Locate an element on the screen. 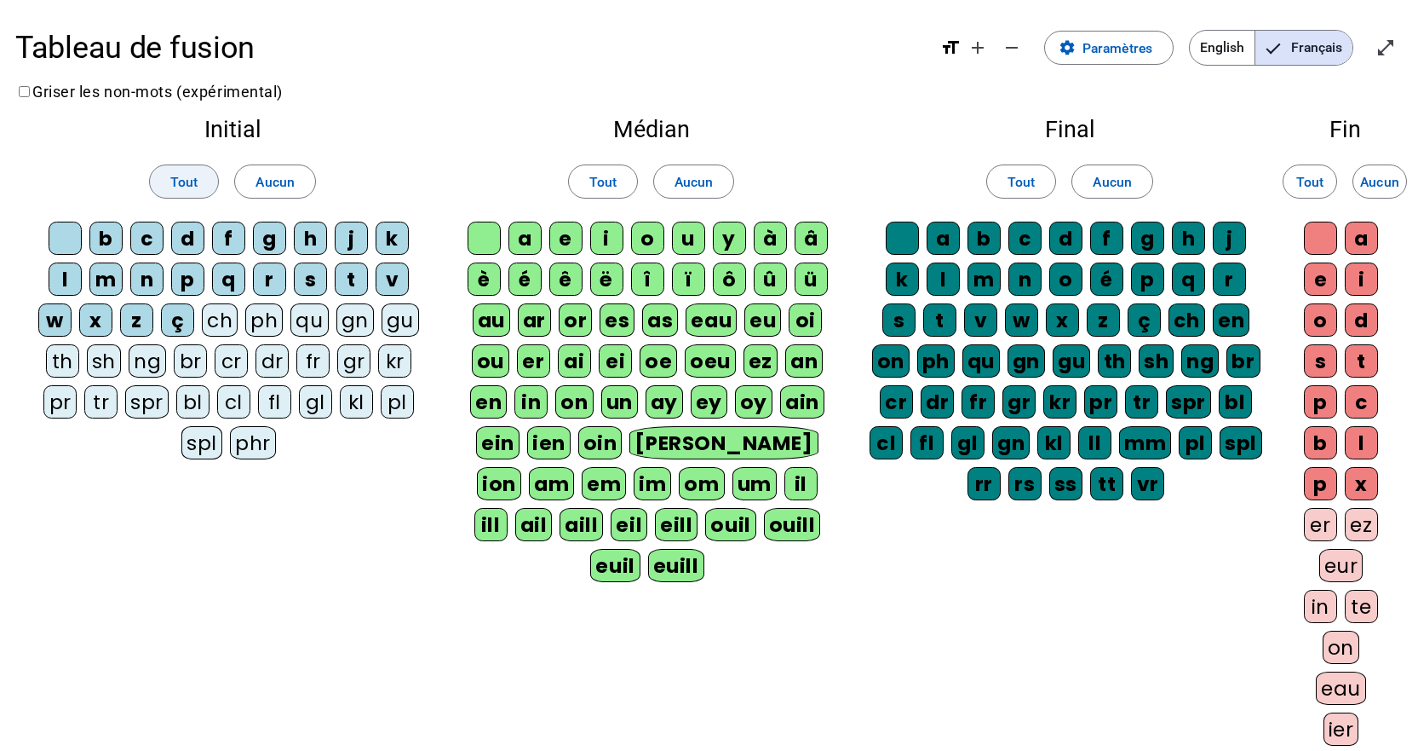  div: ey is located at coordinates (709, 401).